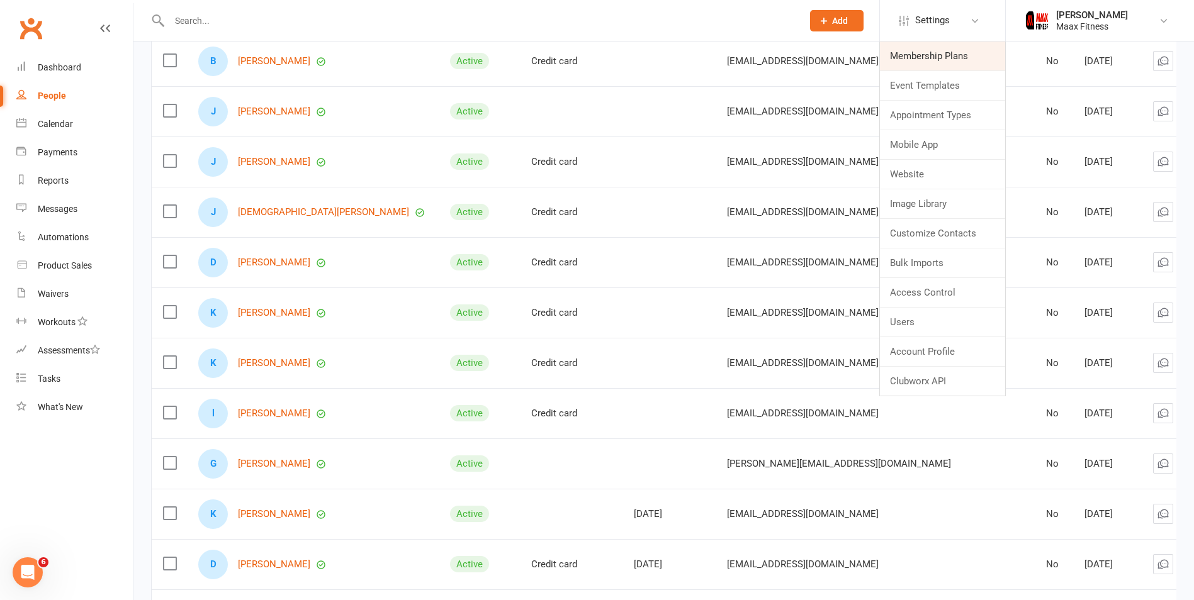  I want to click on a: People, so click(74, 96).